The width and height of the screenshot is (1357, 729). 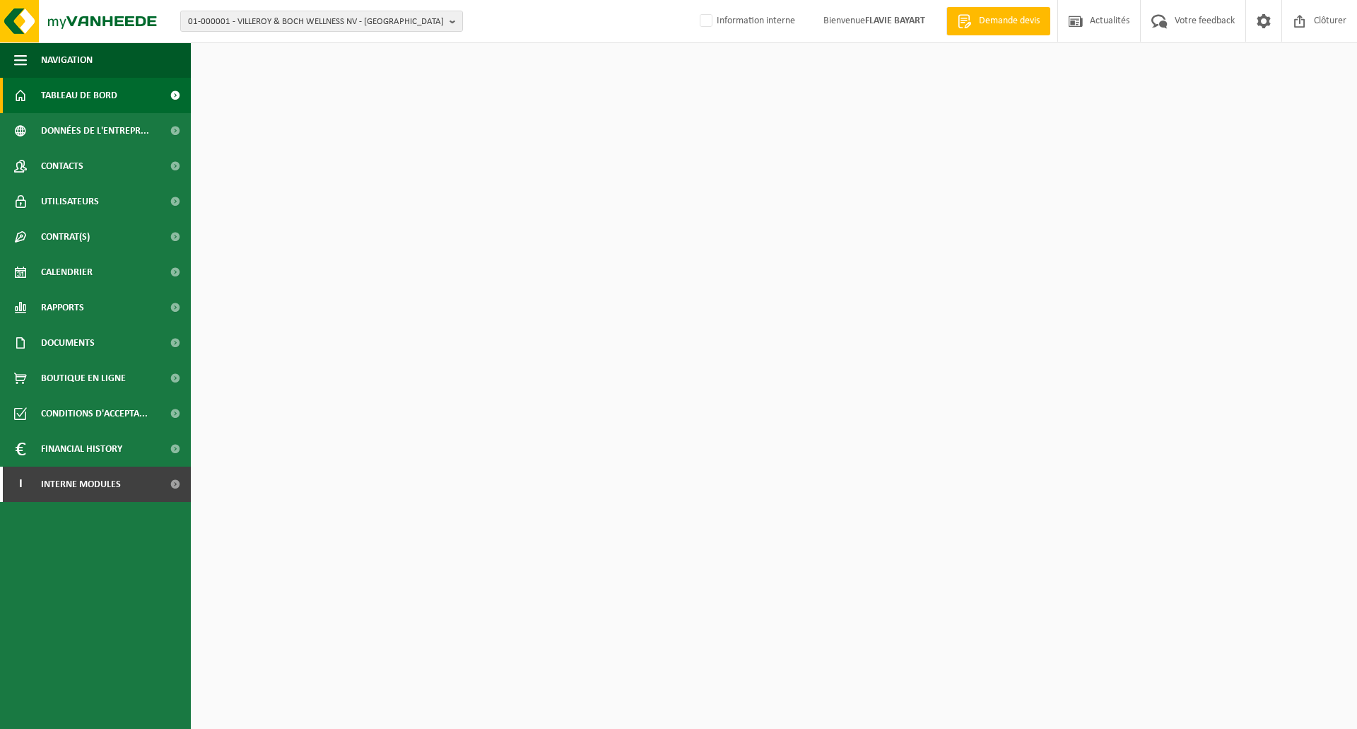 What do you see at coordinates (68, 343) in the screenshot?
I see `span: Documents` at bounding box center [68, 343].